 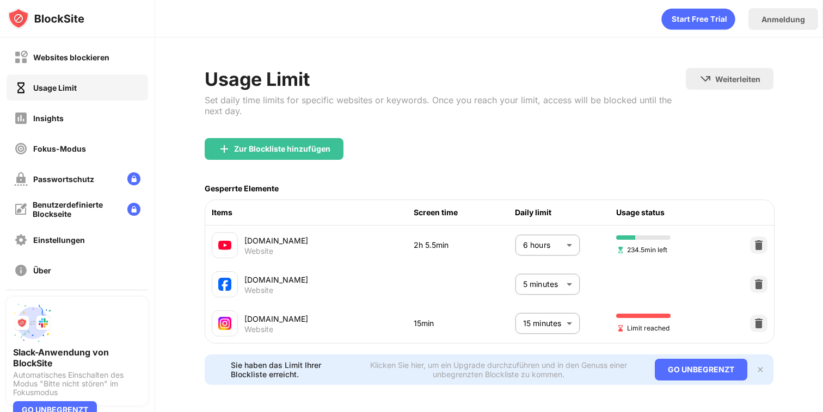 I want to click on img: time-usage-on.svg, so click(x=21, y=88).